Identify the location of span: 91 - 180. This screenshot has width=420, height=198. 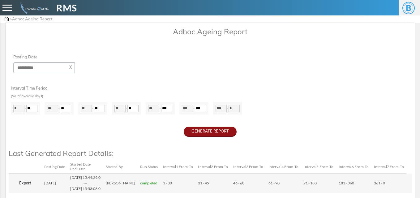
(310, 183).